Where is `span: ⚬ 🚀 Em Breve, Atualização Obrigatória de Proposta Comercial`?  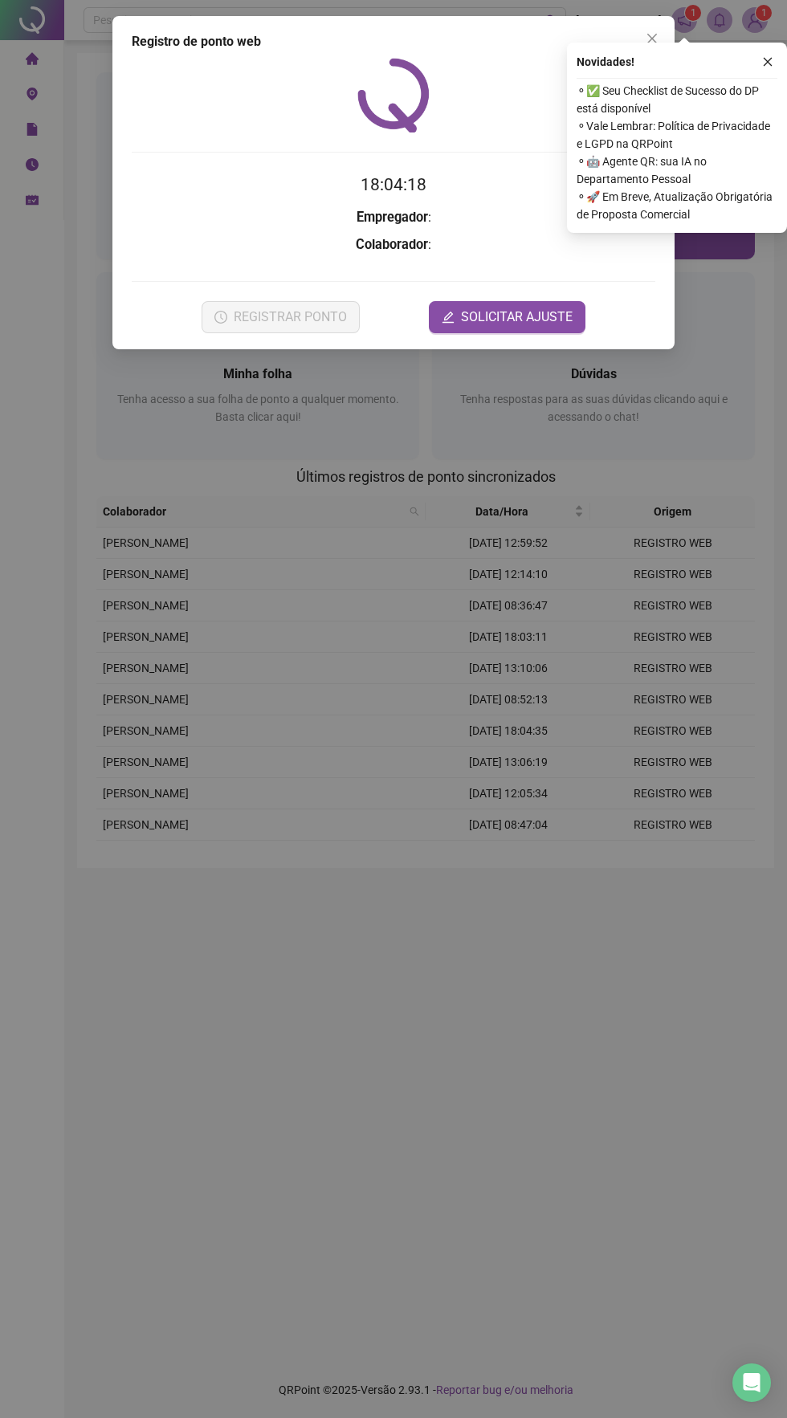 span: ⚬ 🚀 Em Breve, Atualização Obrigatória de Proposta Comercial is located at coordinates (677, 206).